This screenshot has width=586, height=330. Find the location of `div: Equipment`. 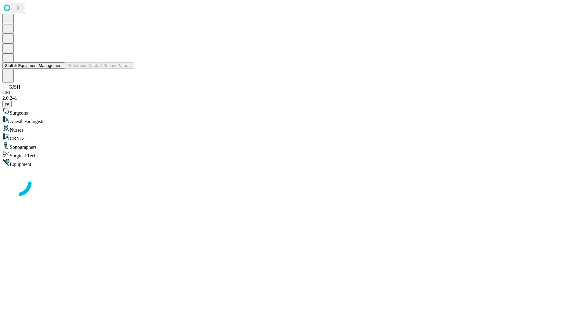

div: Equipment is located at coordinates (293, 163).